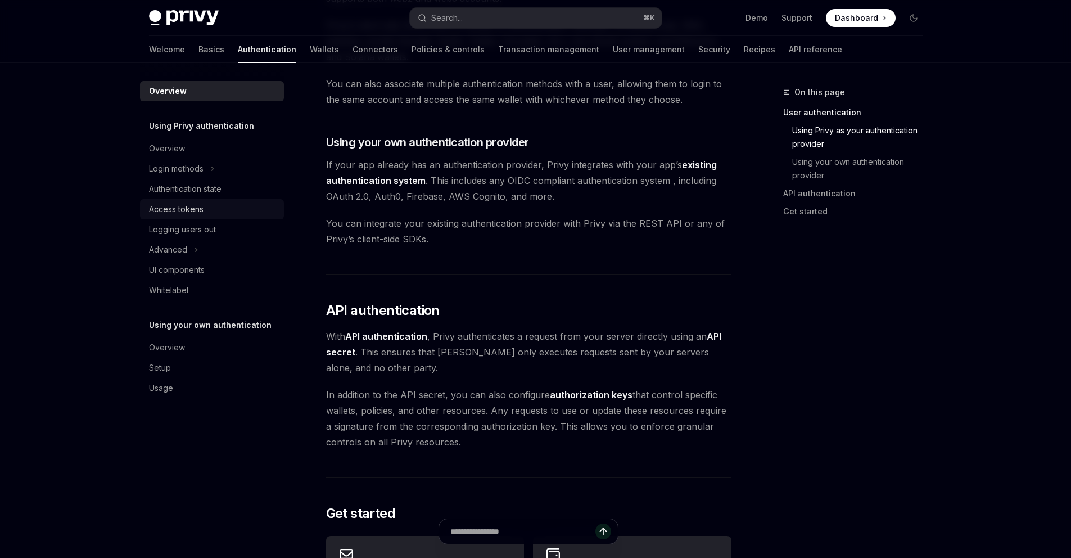 This screenshot has width=1071, height=558. What do you see at coordinates (212, 270) in the screenshot?
I see `a: UI components` at bounding box center [212, 270].